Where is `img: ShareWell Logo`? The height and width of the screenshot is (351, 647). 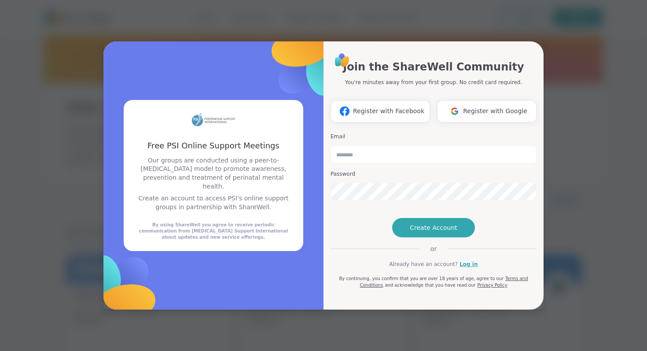 img: ShareWell Logo is located at coordinates (342, 60).